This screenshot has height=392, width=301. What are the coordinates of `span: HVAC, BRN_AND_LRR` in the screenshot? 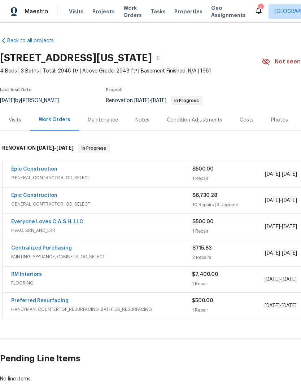 It's located at (102, 231).